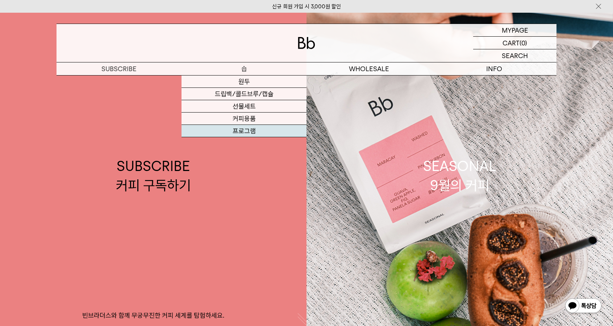 Image resolution: width=613 pixels, height=326 pixels. Describe the element at coordinates (307, 7) in the screenshot. I see `a: 신규 회원 가입 시 3,000원 할인` at that location.